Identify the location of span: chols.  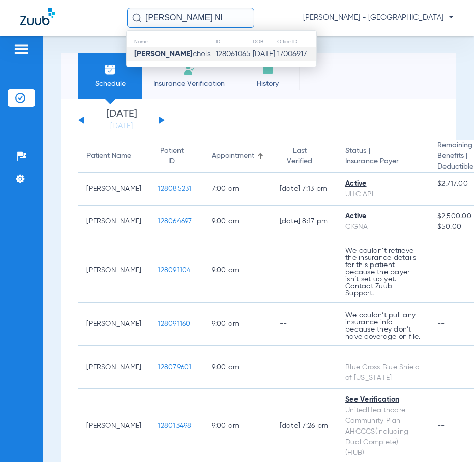
(172, 54).